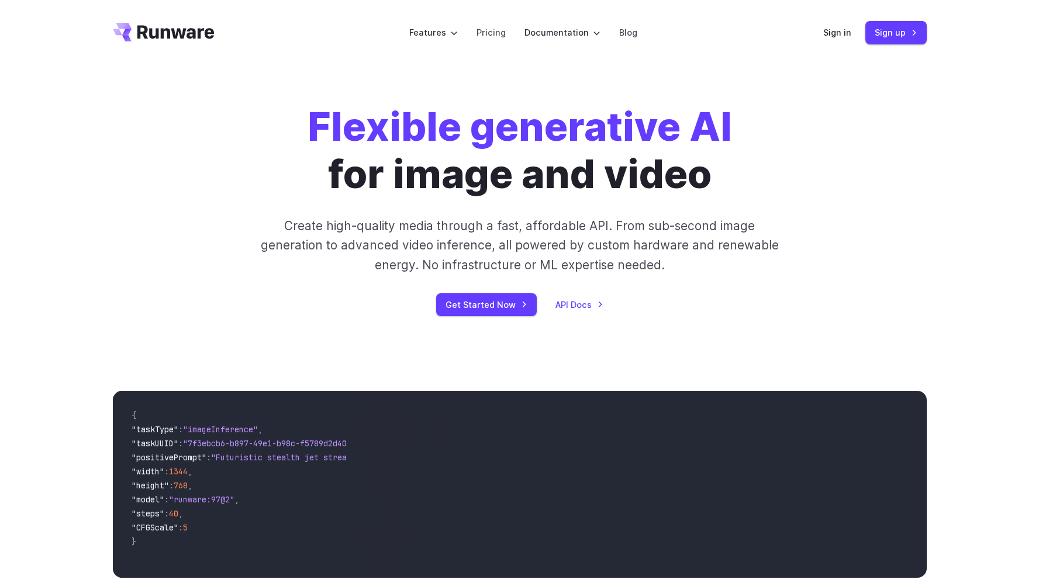 The width and height of the screenshot is (1039, 583). Describe the element at coordinates (155, 528) in the screenshot. I see `span: "CFGScale"` at that location.